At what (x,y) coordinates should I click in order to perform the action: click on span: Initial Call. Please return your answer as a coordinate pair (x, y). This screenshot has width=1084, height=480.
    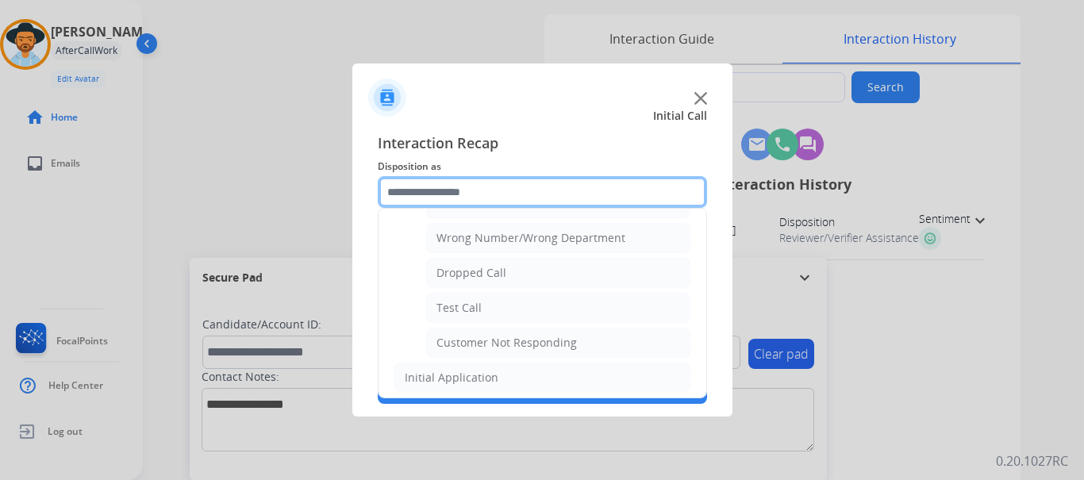
    Looking at the image, I should click on (680, 116).